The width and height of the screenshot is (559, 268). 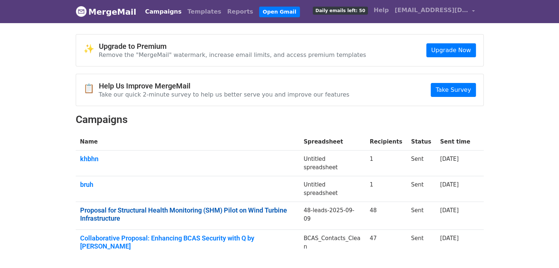 What do you see at coordinates (279, 12) in the screenshot?
I see `a: Open Gmail` at bounding box center [279, 12].